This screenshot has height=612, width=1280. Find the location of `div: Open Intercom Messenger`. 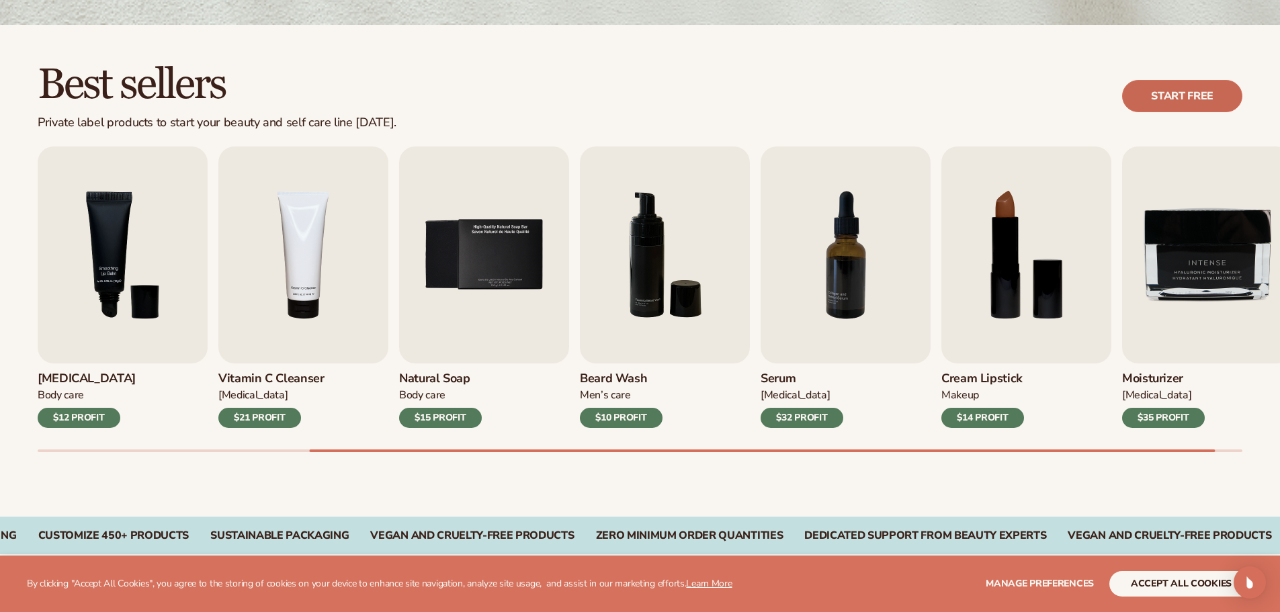

div: Open Intercom Messenger is located at coordinates (1250, 583).